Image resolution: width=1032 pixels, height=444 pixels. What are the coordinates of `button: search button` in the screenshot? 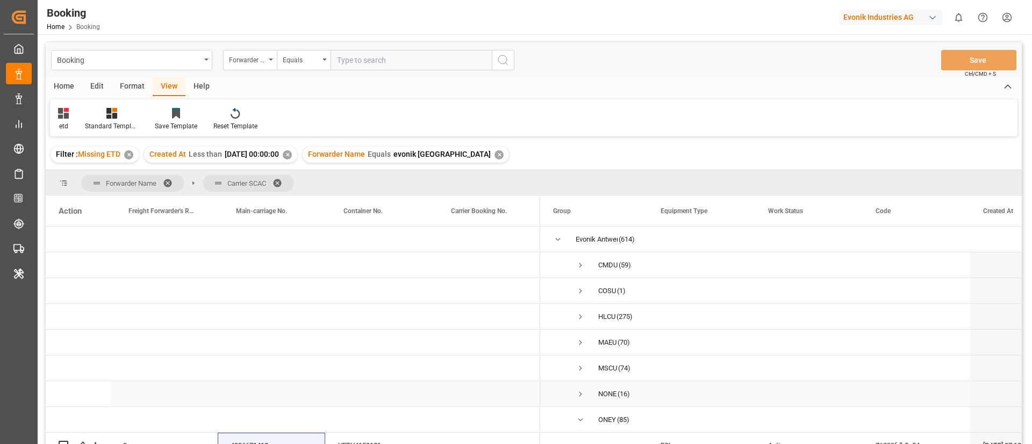 It's located at (503, 60).